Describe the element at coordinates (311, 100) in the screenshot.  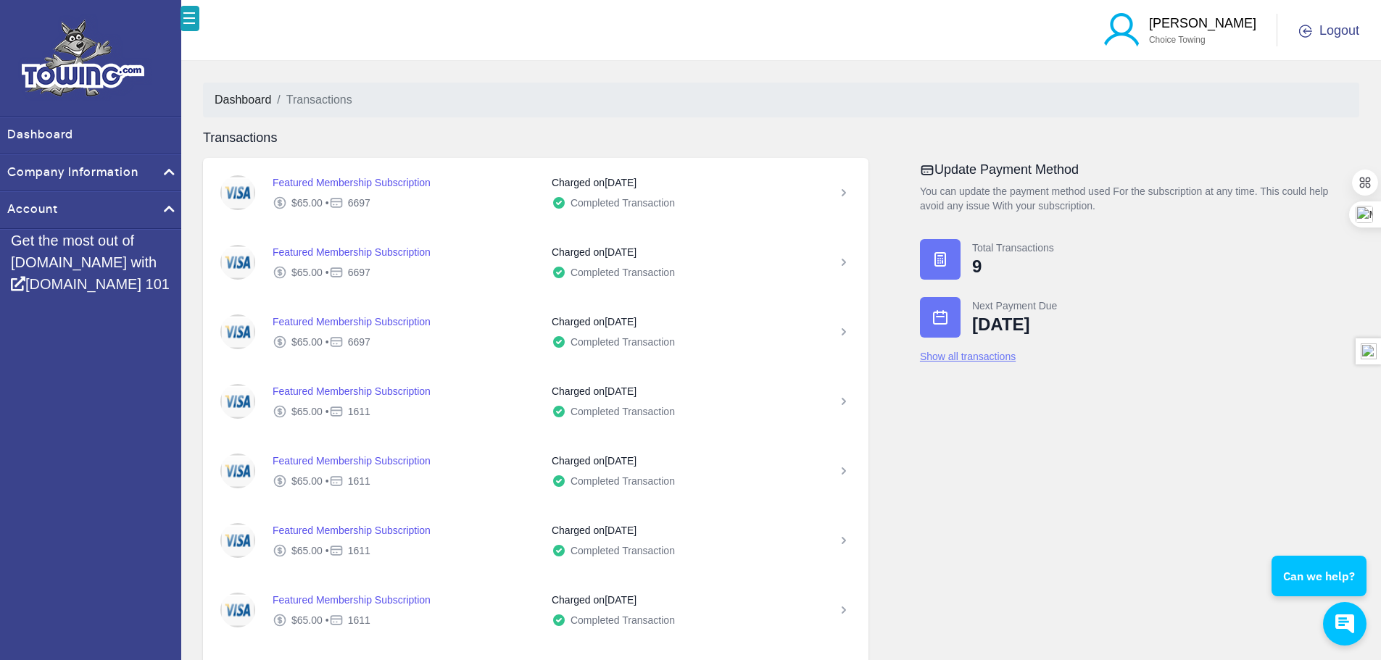
I see `li: Transactions` at that location.